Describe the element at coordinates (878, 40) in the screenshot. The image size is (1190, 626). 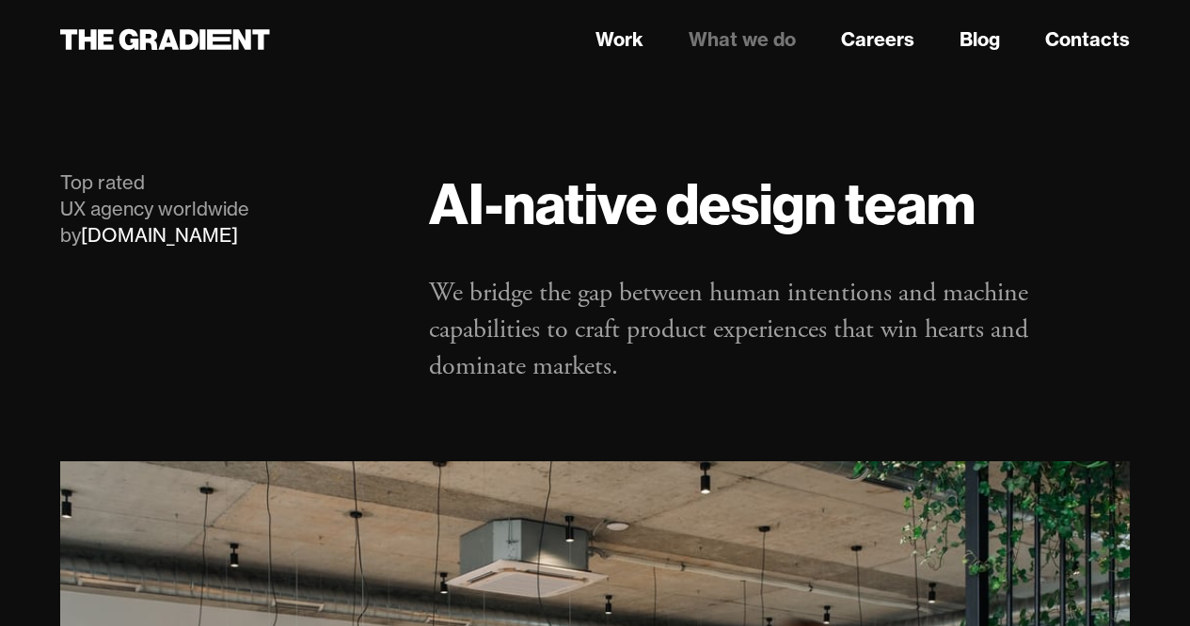
I see `a: Careers` at that location.